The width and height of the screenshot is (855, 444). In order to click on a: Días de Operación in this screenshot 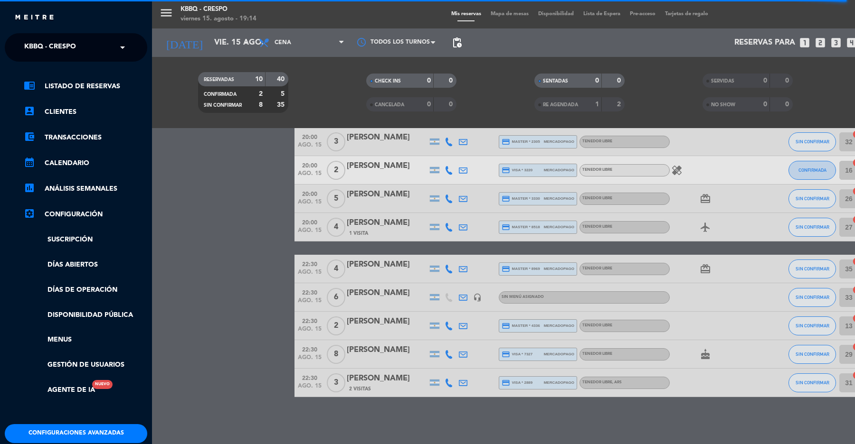, I will do `click(85, 290)`.